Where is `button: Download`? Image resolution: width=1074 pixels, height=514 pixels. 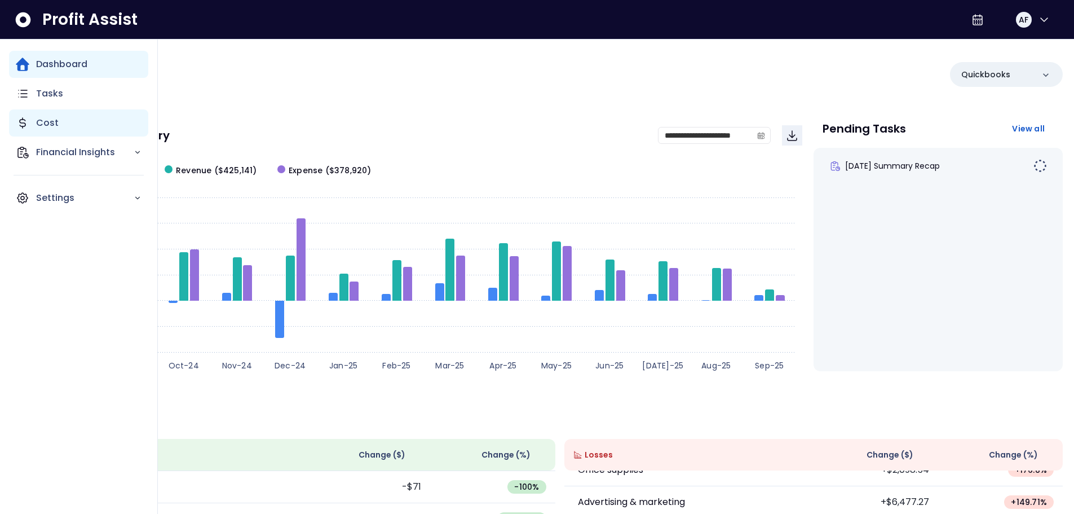
button: Download is located at coordinates (792, 135).